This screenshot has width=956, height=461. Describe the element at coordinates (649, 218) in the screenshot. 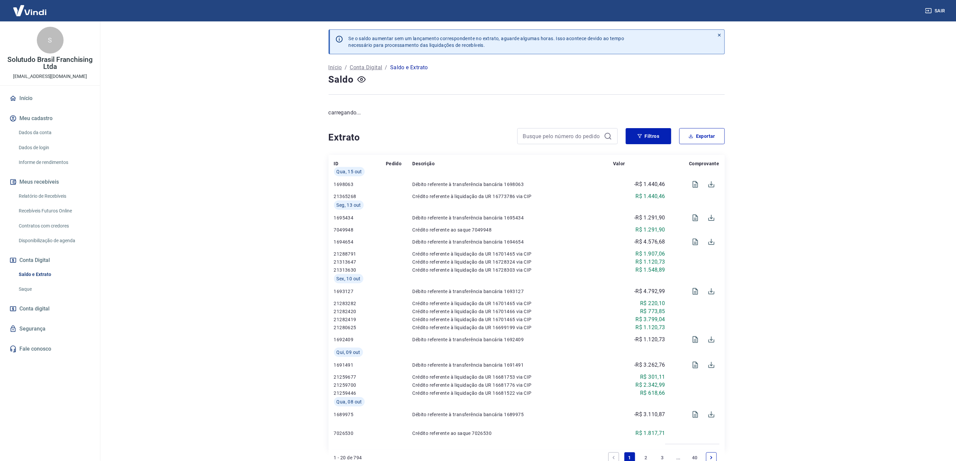

I see `p: -R$ 1.291,90` at that location.